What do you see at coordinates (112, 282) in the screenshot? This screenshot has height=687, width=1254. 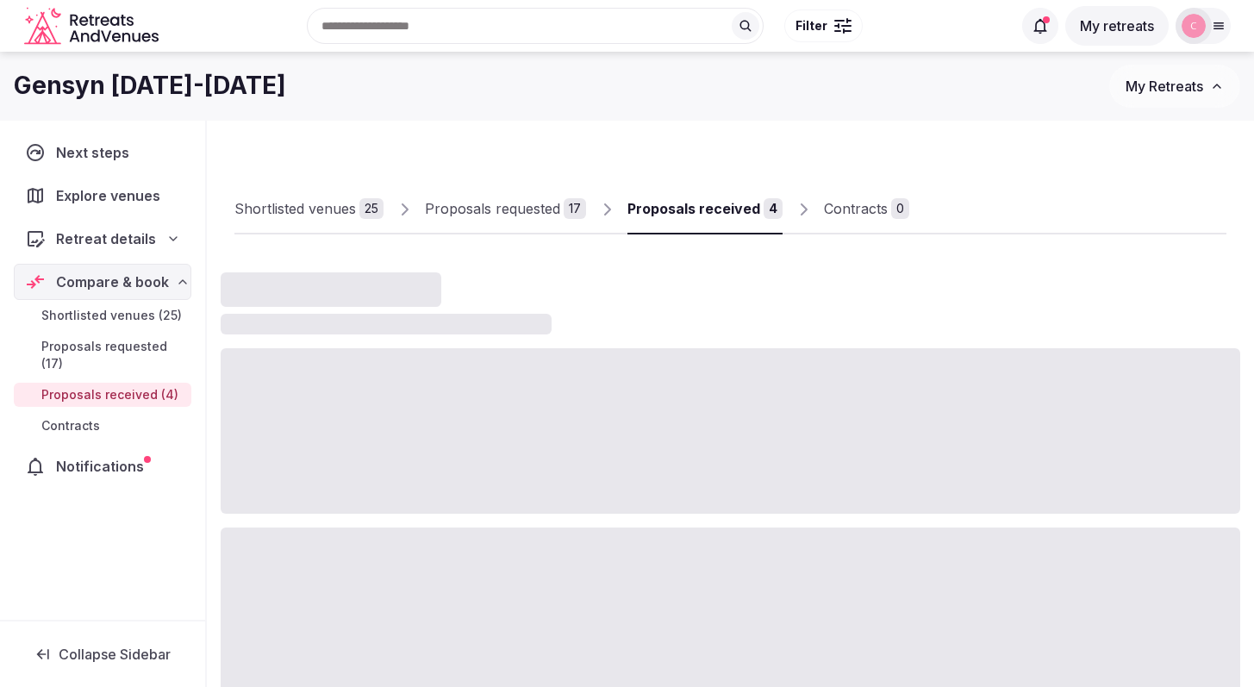 I see `span: Compare & book` at bounding box center [112, 282].